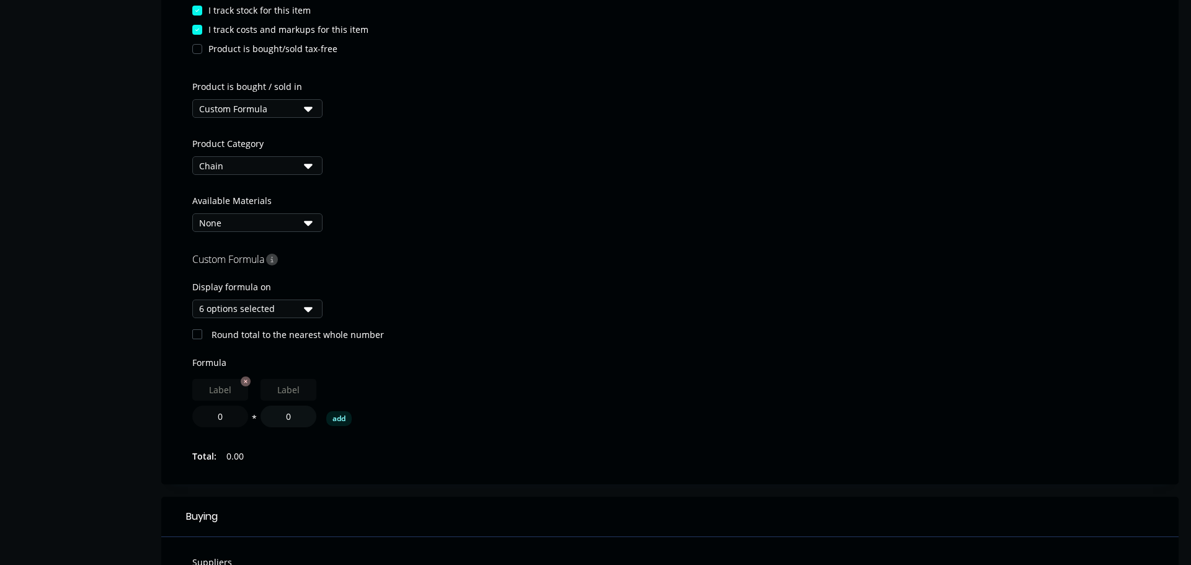  What do you see at coordinates (249, 223) in the screenshot?
I see `div: None` at bounding box center [249, 223].